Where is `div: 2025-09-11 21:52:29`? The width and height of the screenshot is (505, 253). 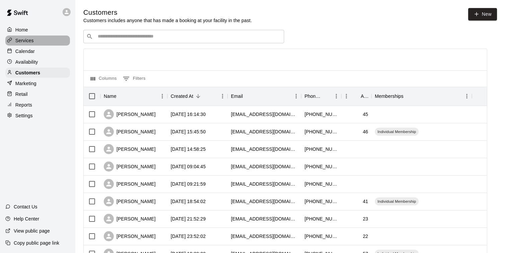 div: 2025-09-11 21:52:29 is located at coordinates (188, 219).